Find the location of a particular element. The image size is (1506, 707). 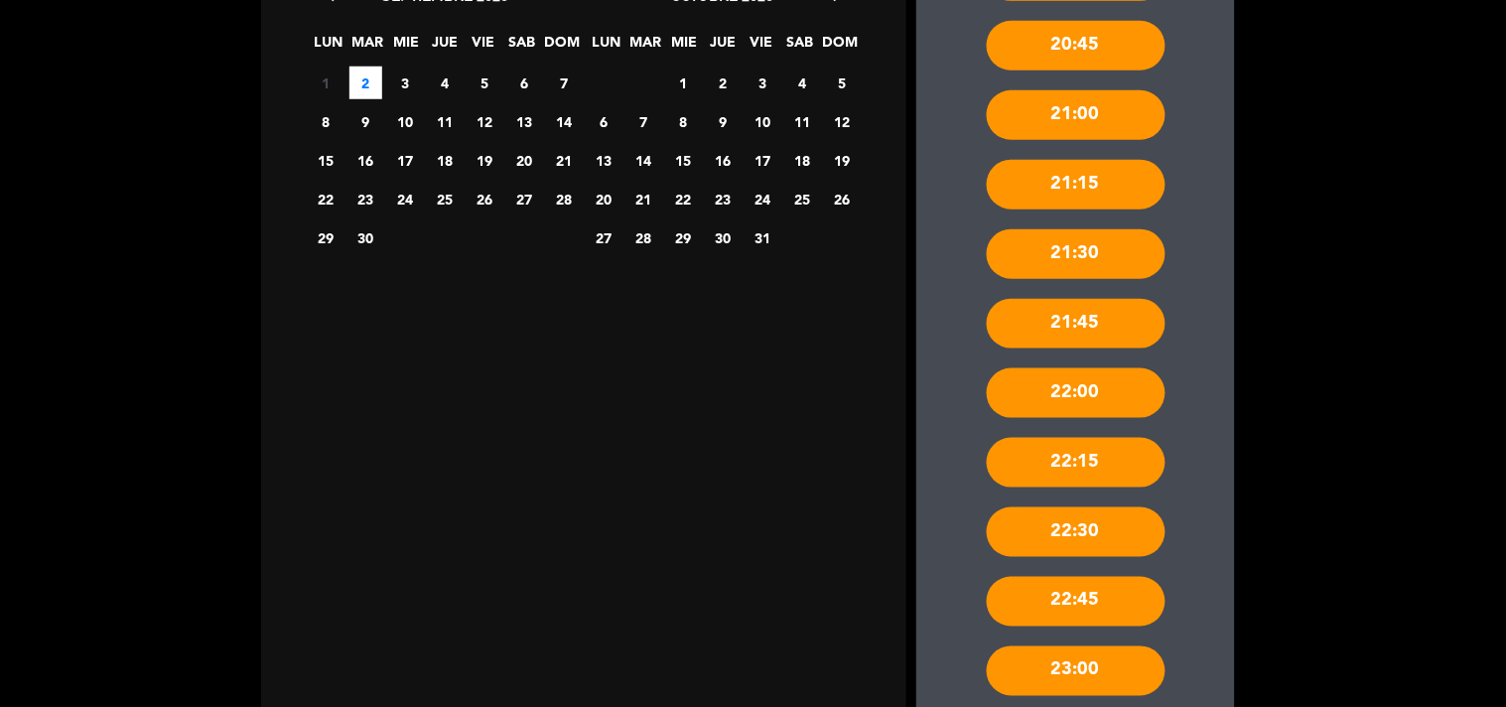

div: 22:15 is located at coordinates (1076, 463).